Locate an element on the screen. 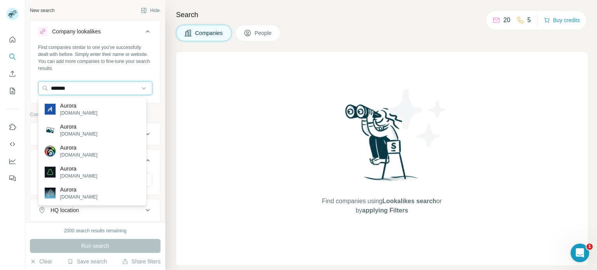  div: 2000 search results remaining is located at coordinates (95, 231).